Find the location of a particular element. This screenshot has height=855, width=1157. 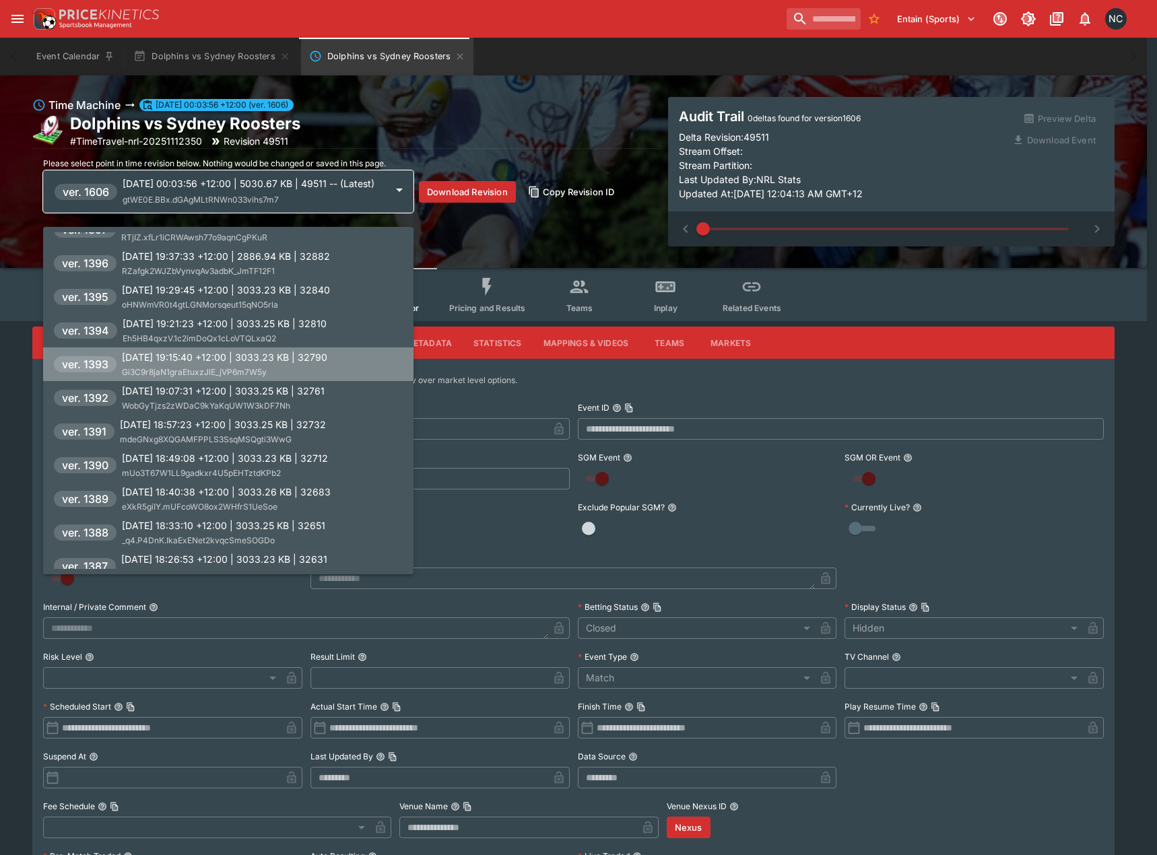

h6: ver. 1394 is located at coordinates (86, 331).